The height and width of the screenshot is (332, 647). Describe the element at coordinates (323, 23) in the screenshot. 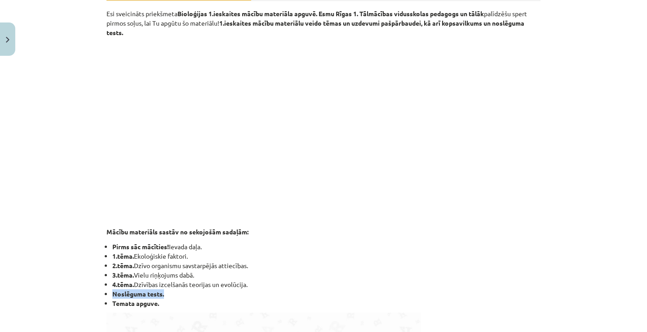

I see `p: Esi sveicināts priekšmeta palīdzēšu spert pirmos soļus, lai Tu apgūtu šo materiālu!` at that location.